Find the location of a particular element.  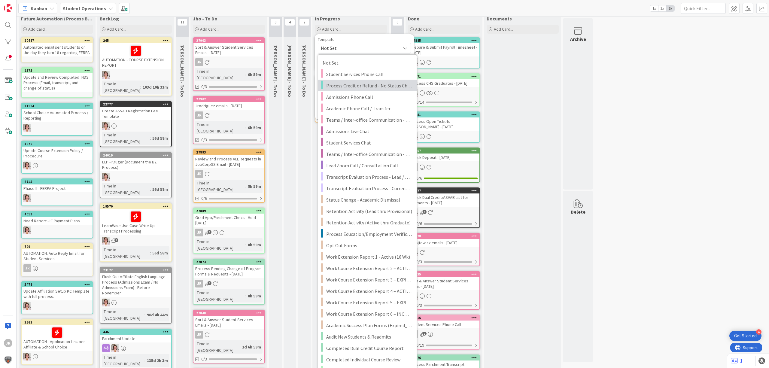

div: 2575Update and Review Completed_NDS Process (Email, transcript, and change of status) is located at coordinates (57, 80).